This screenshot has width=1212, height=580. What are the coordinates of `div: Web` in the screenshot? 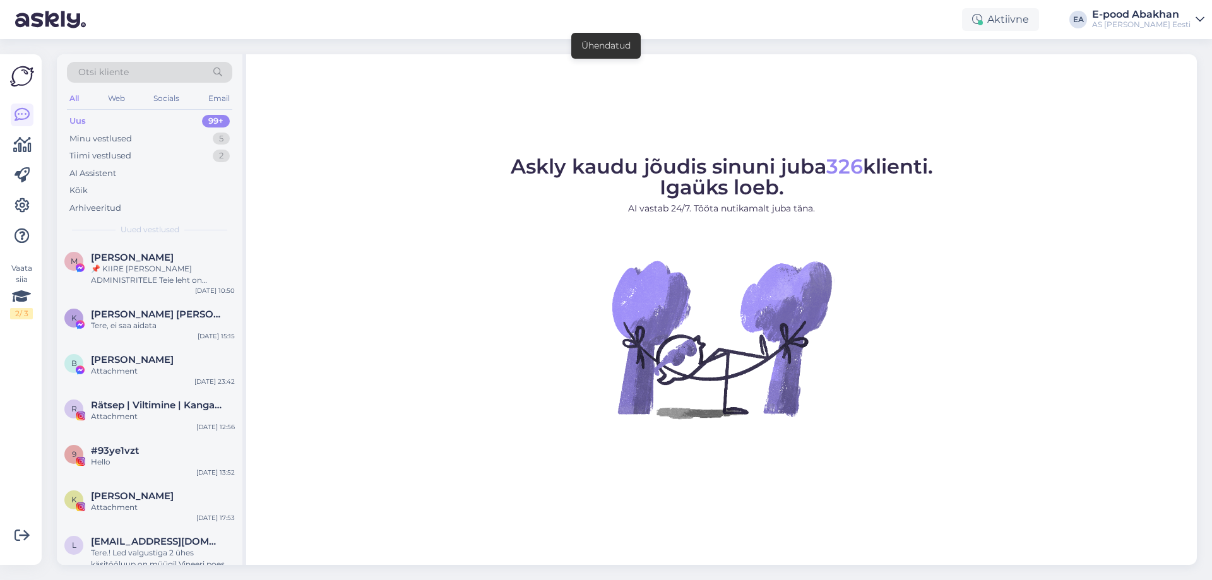 It's located at (116, 98).